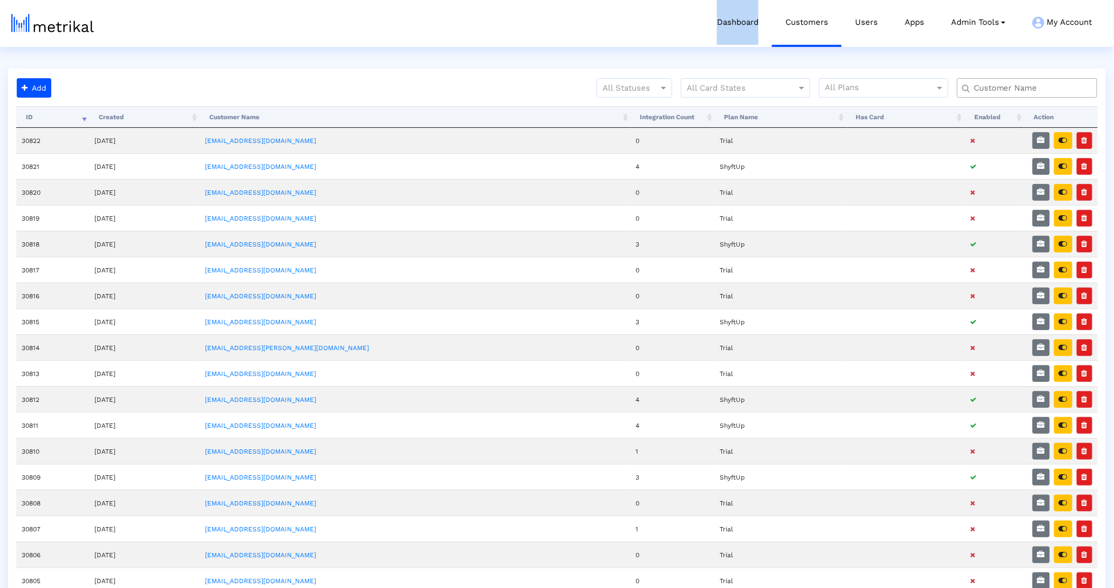 The width and height of the screenshot is (1114, 588). Describe the element at coordinates (880, 88) in the screenshot. I see `input: All Plans` at that location.